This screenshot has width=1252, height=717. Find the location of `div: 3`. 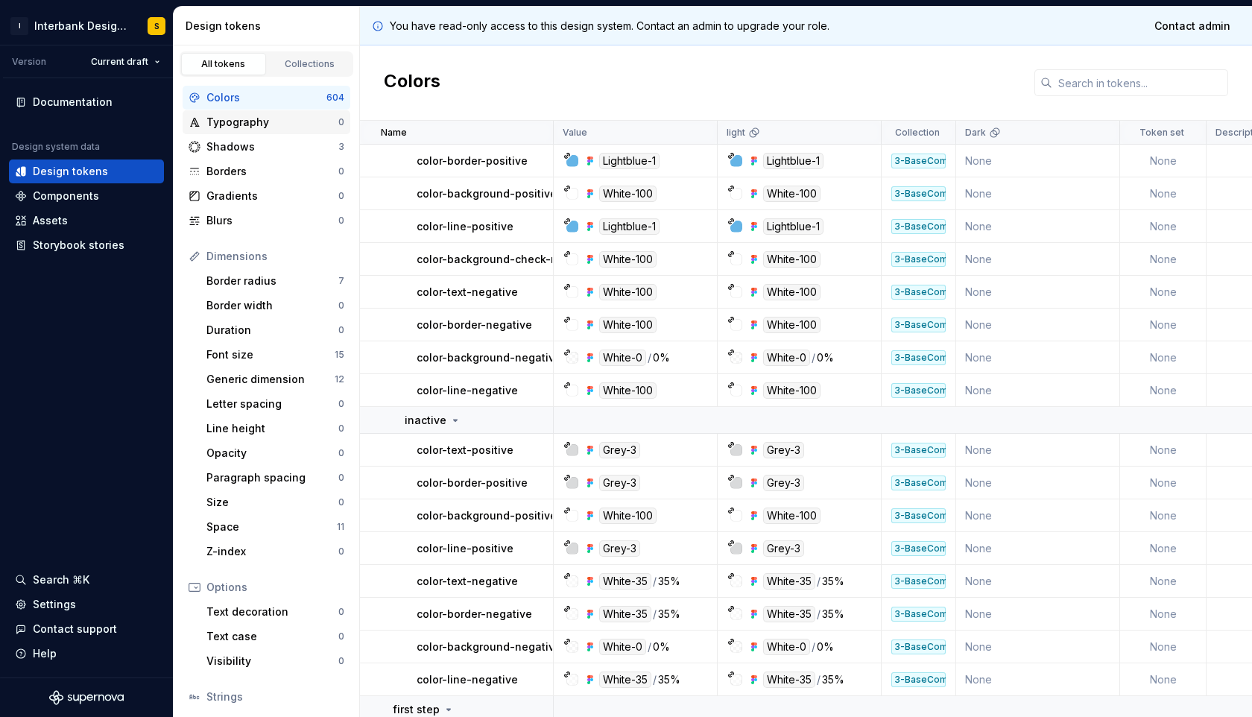

div: 3 is located at coordinates (341, 147).